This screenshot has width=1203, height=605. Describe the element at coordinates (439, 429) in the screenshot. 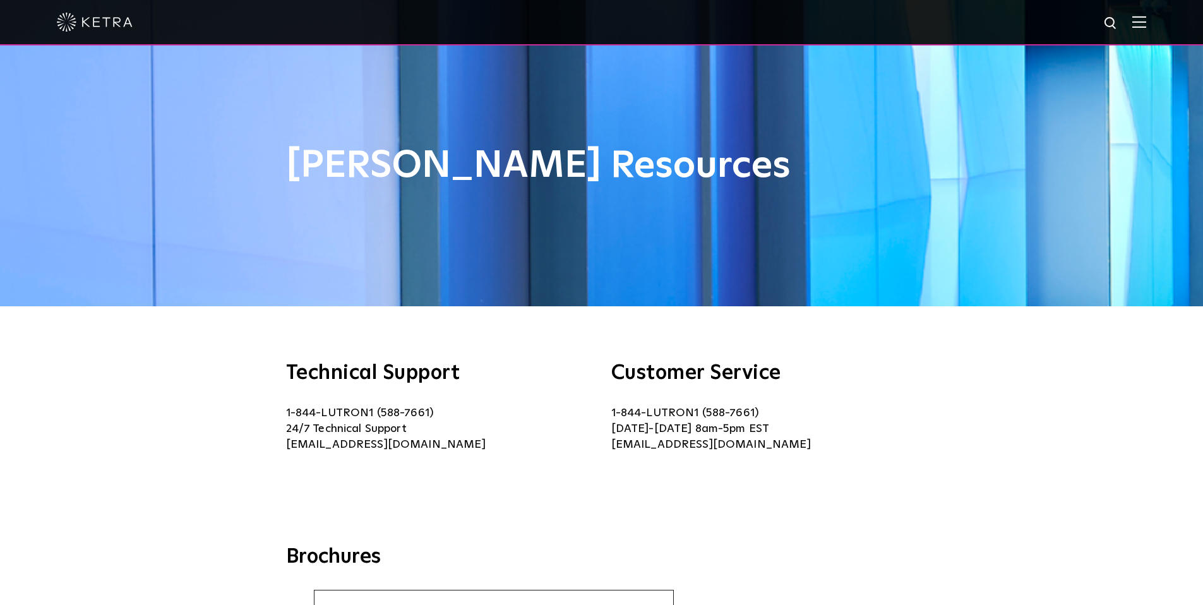

I see `p: 1-844-LUTRON1 (588-7661) 24/7 Technical Support` at that location.